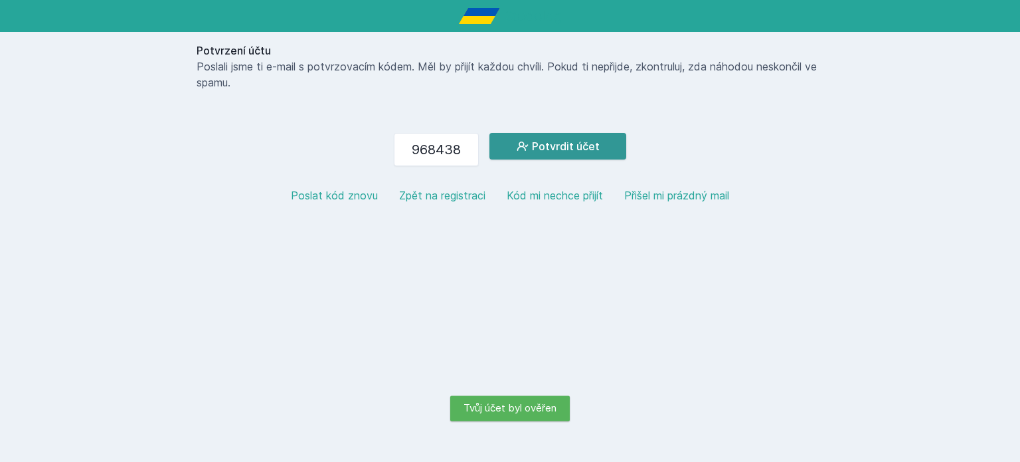 The height and width of the screenshot is (462, 1020). What do you see at coordinates (442, 195) in the screenshot?
I see `button: Zpět na registraci` at bounding box center [442, 195].